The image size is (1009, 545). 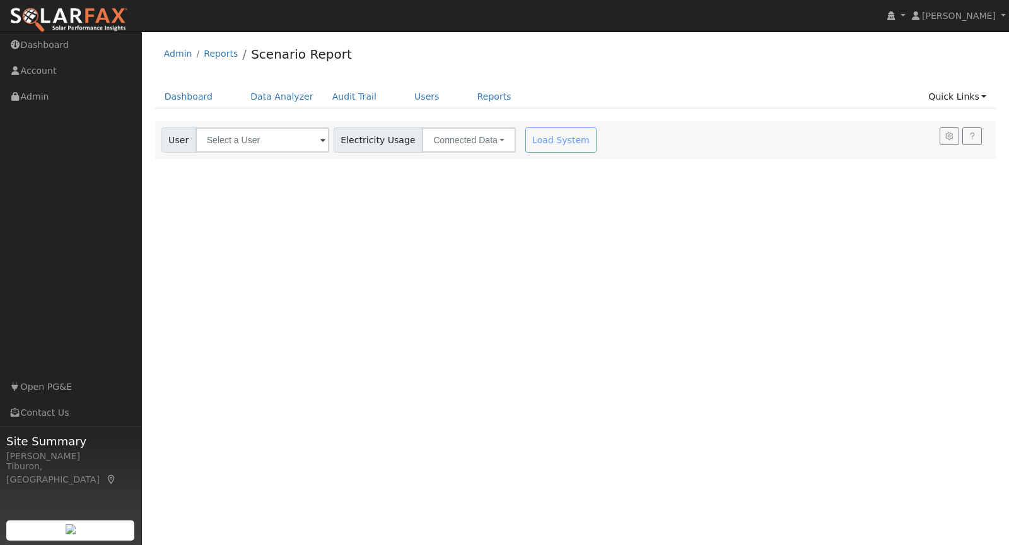 I want to click on a: Quick Links, so click(x=957, y=96).